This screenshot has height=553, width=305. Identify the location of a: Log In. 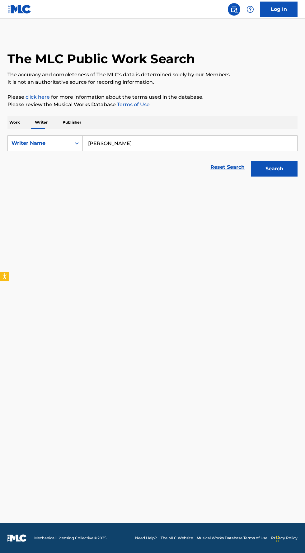
(279, 9).